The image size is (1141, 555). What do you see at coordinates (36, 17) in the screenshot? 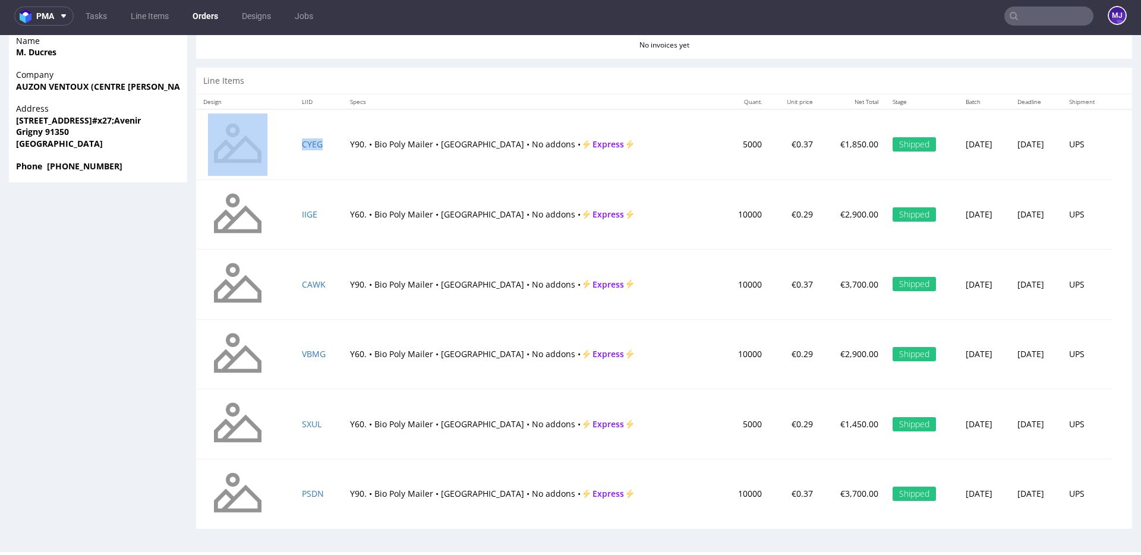
I see `strong: M. Ducres` at bounding box center [36, 17].